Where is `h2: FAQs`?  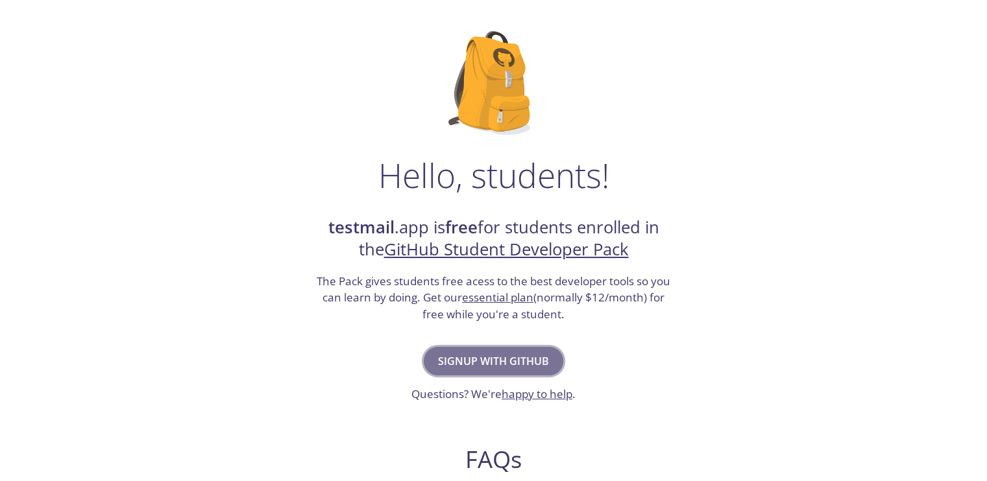
h2: FAQs is located at coordinates (494, 459).